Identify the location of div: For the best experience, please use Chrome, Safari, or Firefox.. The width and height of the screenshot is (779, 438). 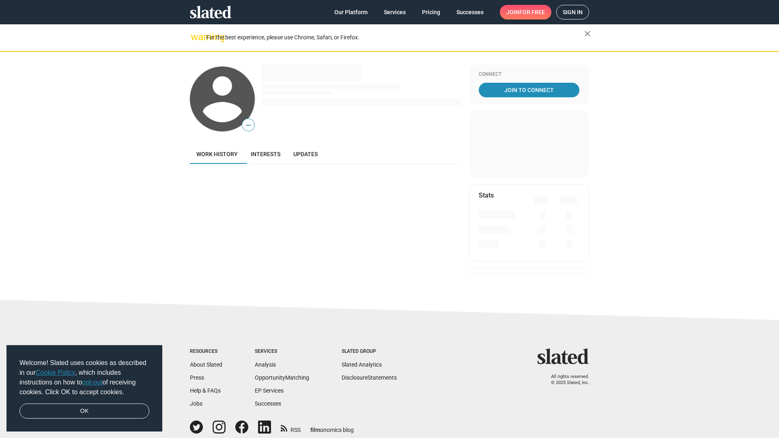
(395, 37).